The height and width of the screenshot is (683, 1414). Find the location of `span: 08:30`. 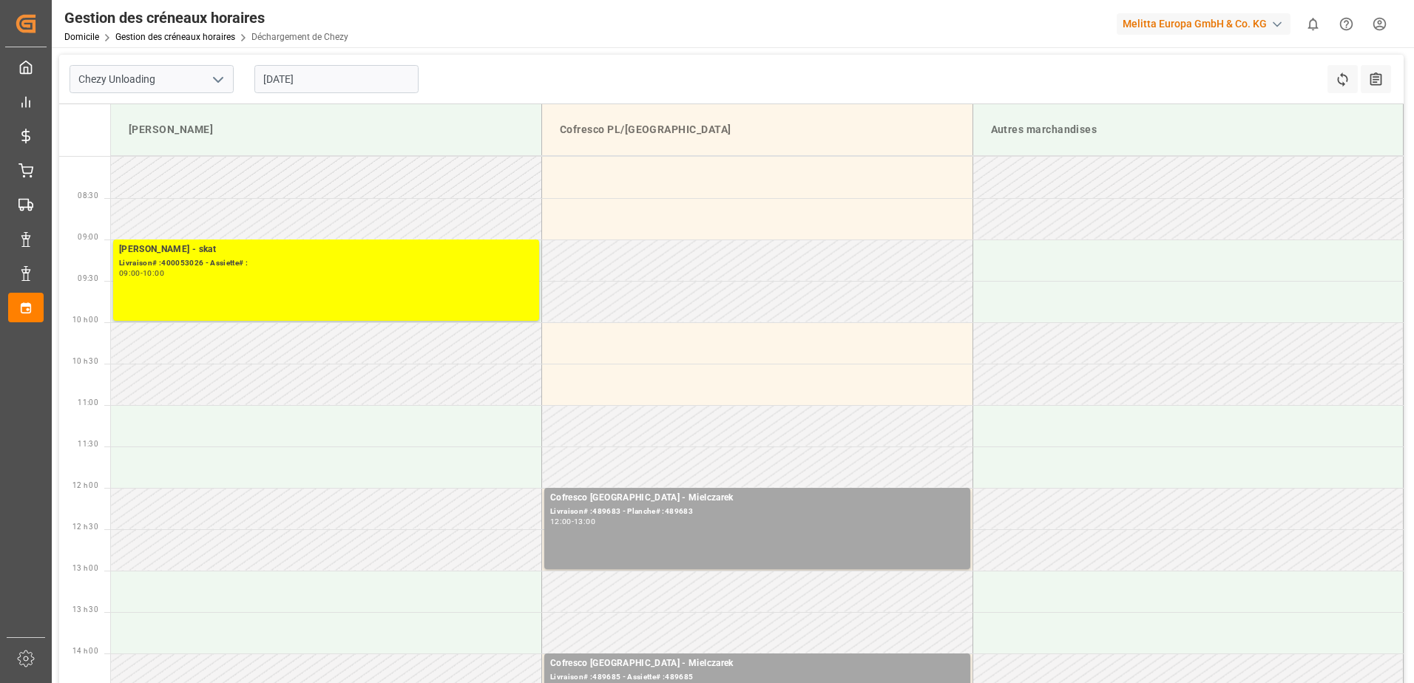

span: 08:30 is located at coordinates (88, 195).